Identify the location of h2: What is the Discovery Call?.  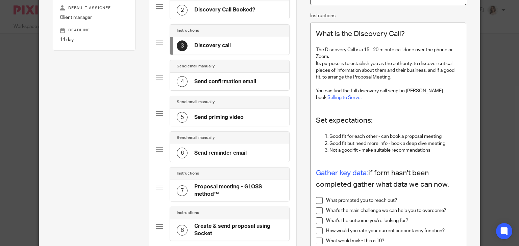
(388, 34).